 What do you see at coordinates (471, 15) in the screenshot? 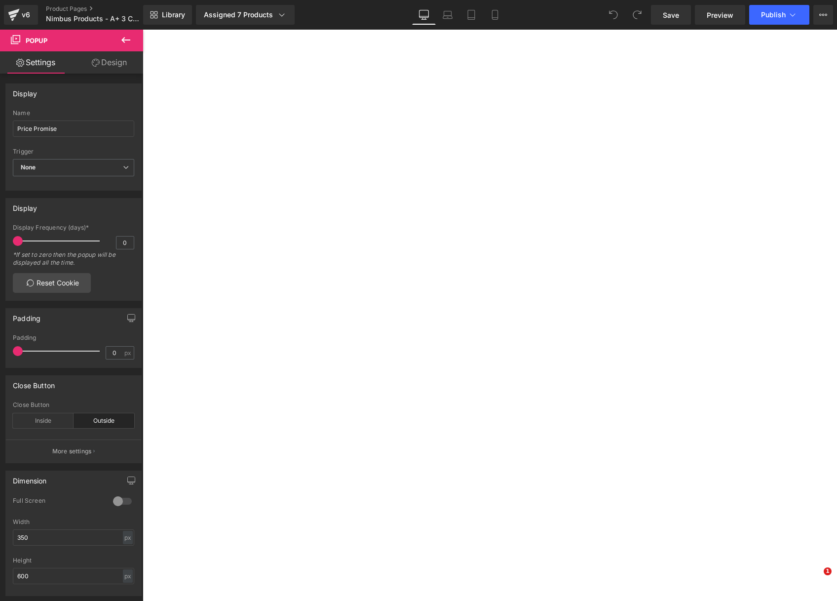
I see `a: Tablet` at bounding box center [471, 15].